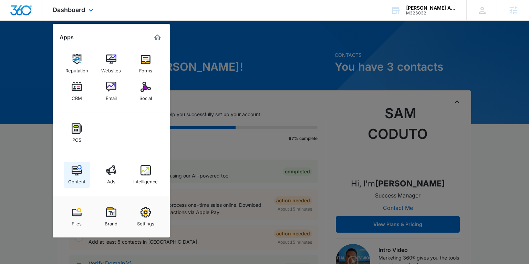 This screenshot has width=529, height=264. Describe the element at coordinates (146, 175) in the screenshot. I see `a: Intelligence` at that location.